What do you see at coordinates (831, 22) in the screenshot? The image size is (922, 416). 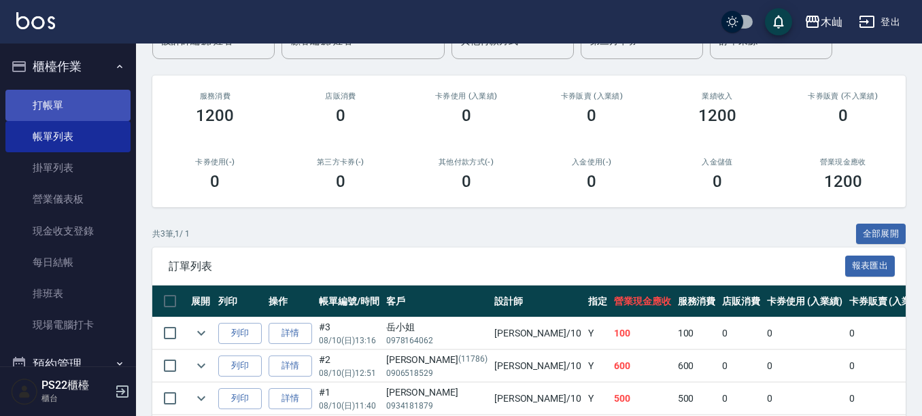 I see `div: 木屾` at bounding box center [831, 22].